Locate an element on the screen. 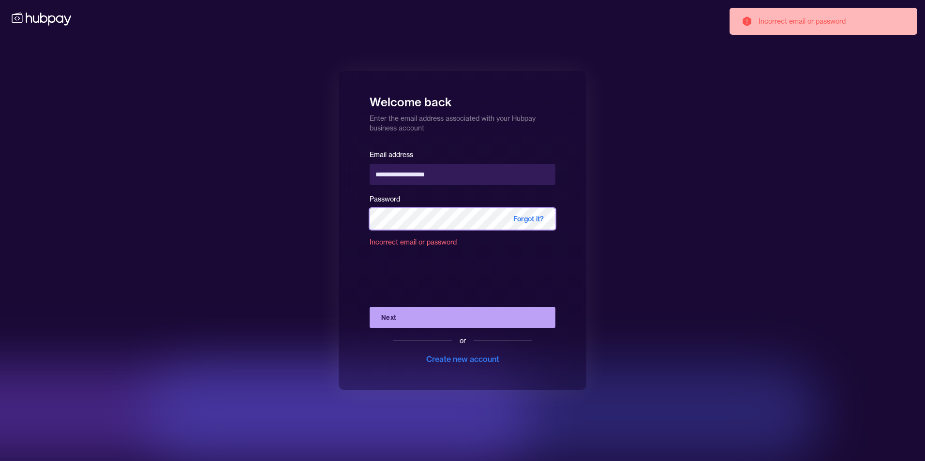 This screenshot has height=461, width=925. div: Create new account is located at coordinates (462, 359).